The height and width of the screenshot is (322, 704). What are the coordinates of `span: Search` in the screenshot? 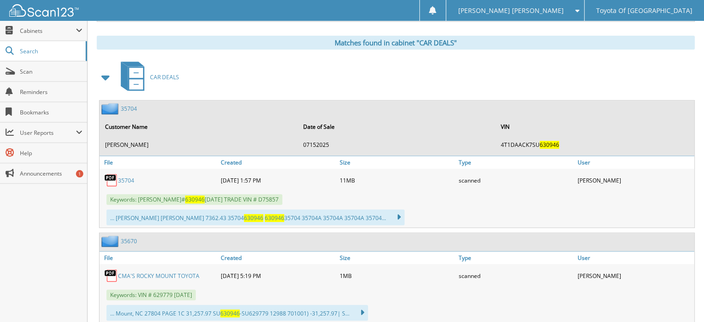 It's located at (50, 51).